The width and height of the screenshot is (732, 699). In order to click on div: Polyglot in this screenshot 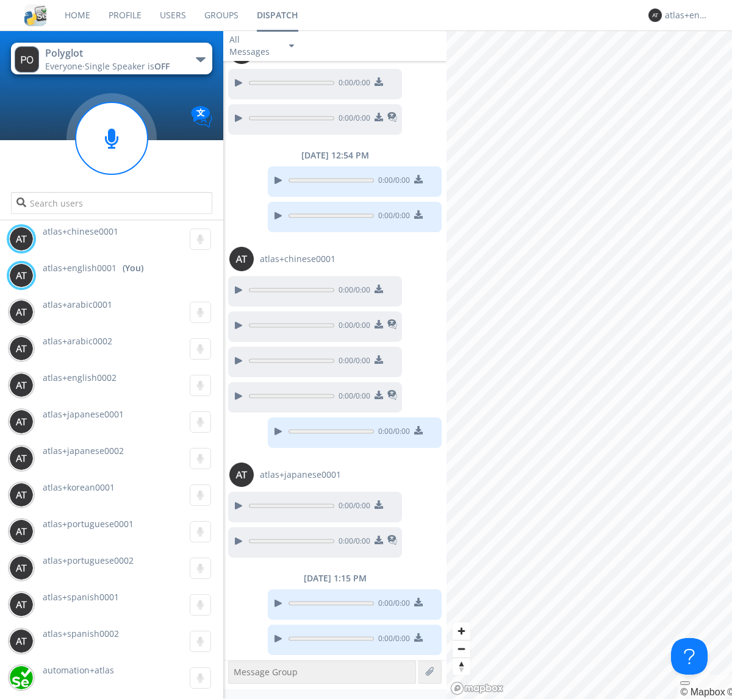, I will do `click(113, 53)`.